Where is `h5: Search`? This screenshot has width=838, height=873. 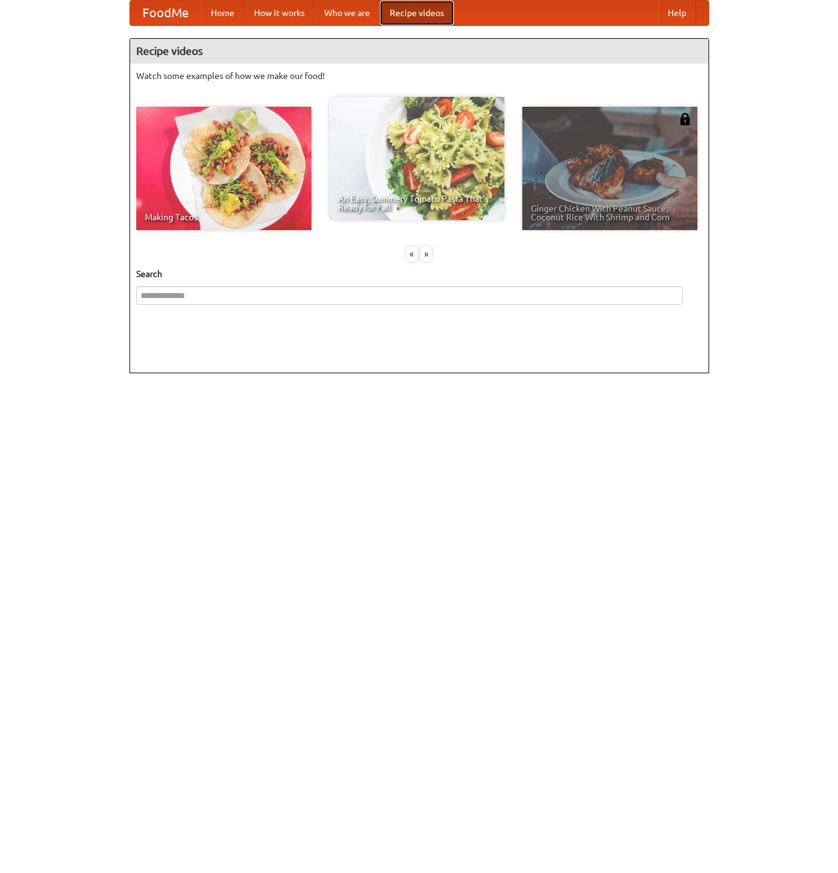
h5: Search is located at coordinates (419, 274).